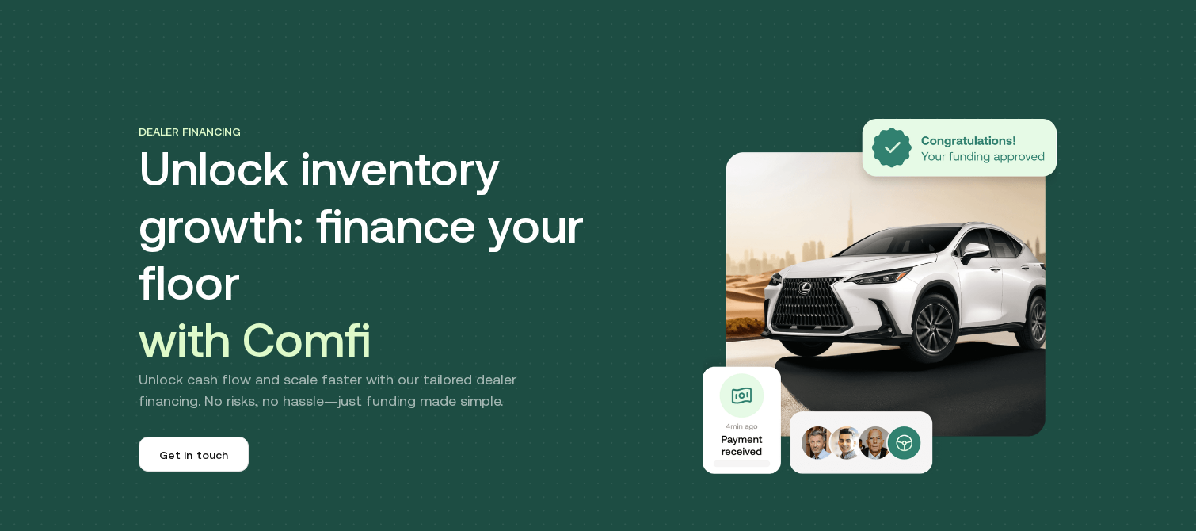 The width and height of the screenshot is (1196, 531). I want to click on h1: Unlock inventory growth: finance your floor, so click(408, 254).